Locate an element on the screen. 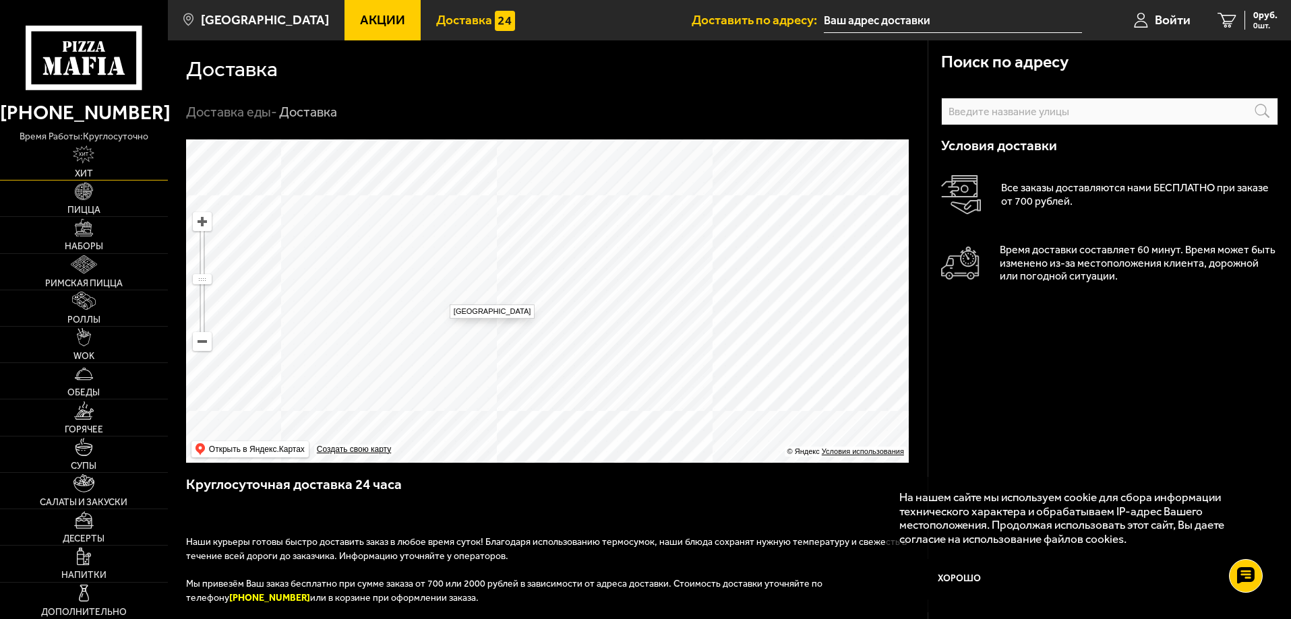 Image resolution: width=1291 pixels, height=619 pixels. img: 15daf4d41897b9f0e9f617042186c801.svg is located at coordinates (505, 21).